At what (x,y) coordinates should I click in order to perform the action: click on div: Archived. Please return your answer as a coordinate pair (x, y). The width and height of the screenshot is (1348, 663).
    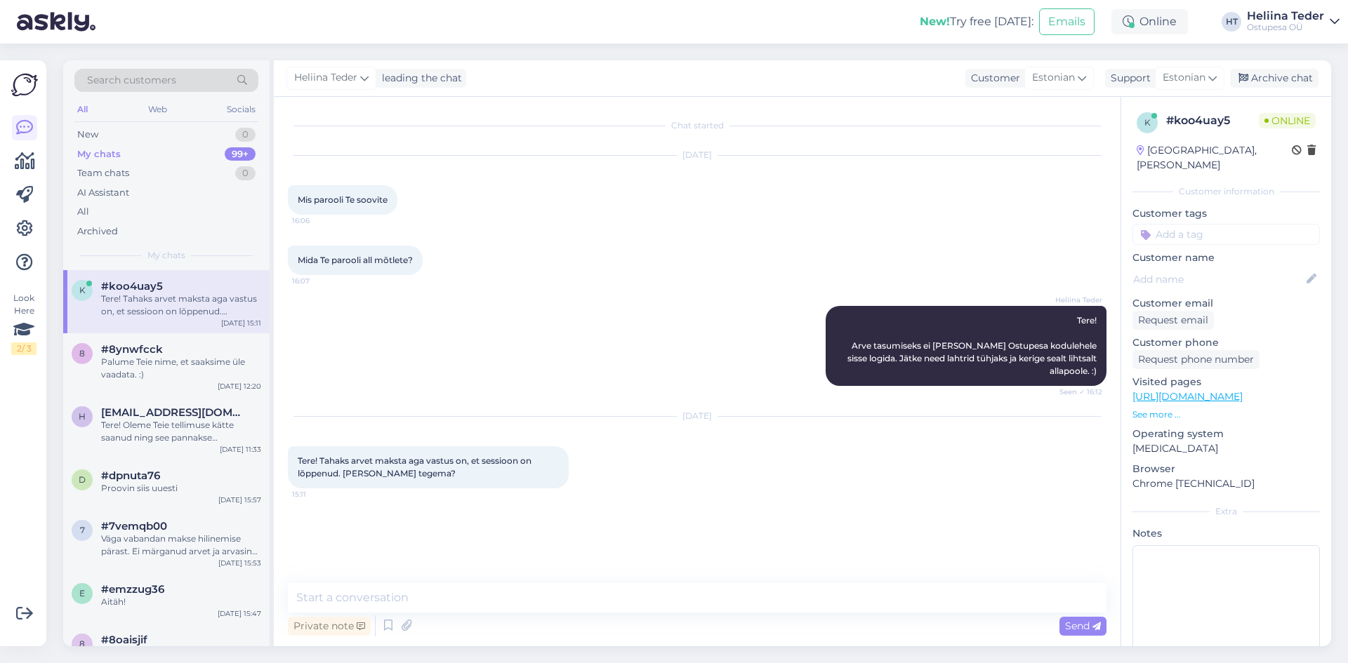
    Looking at the image, I should click on (98, 232).